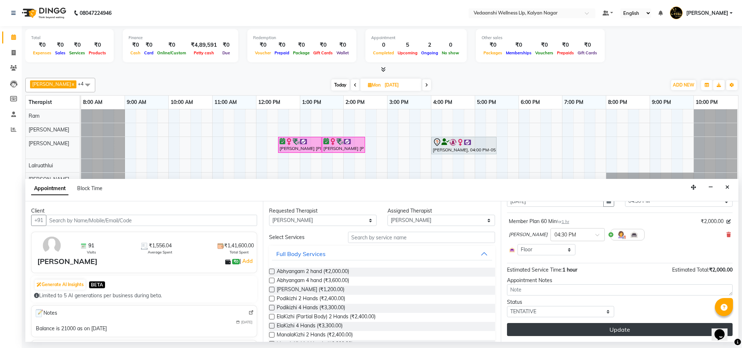  I want to click on div: Appointment, so click(416, 38).